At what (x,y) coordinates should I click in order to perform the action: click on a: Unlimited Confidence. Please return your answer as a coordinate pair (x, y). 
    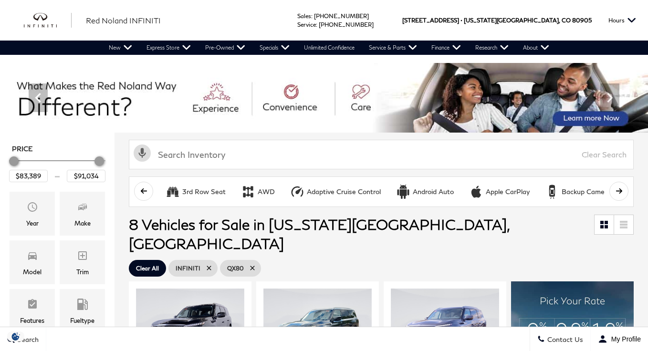
    Looking at the image, I should click on (329, 48).